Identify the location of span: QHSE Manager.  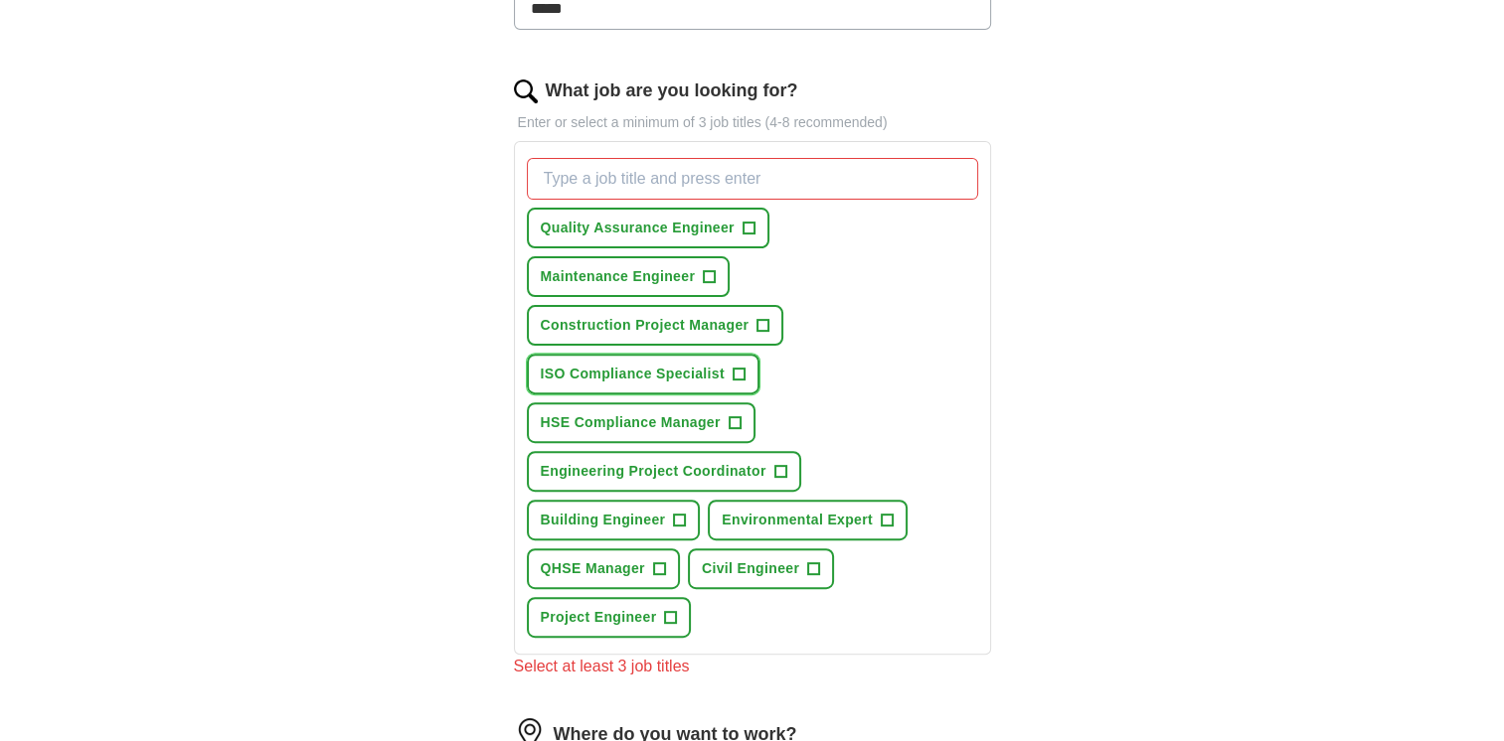
(592, 569).